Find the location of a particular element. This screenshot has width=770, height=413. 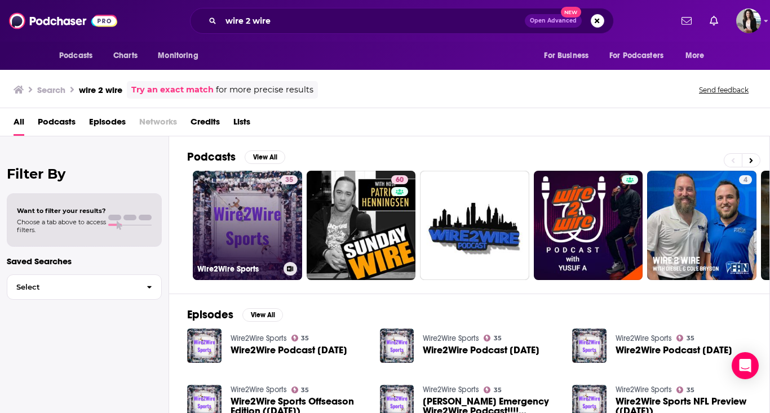

p: Saved Searches is located at coordinates (84, 261).